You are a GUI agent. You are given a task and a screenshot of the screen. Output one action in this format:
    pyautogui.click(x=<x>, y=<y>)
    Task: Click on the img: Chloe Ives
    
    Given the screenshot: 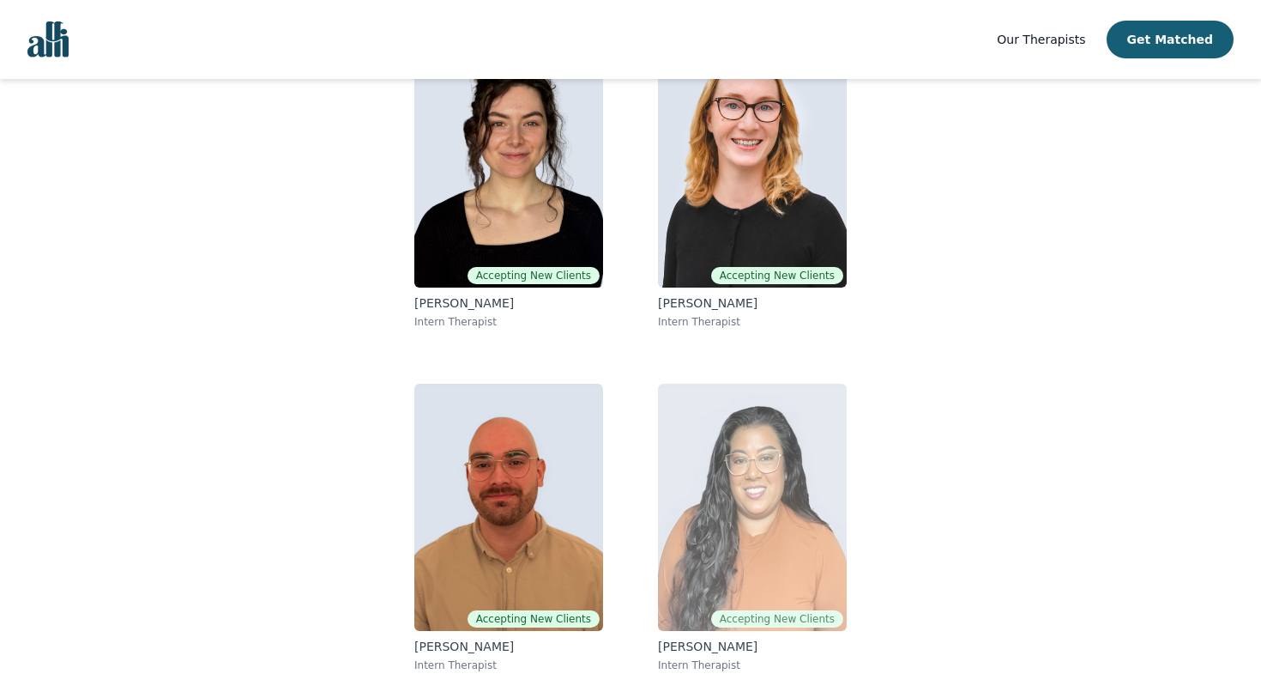 What is the action you would take?
    pyautogui.click(x=509, y=164)
    